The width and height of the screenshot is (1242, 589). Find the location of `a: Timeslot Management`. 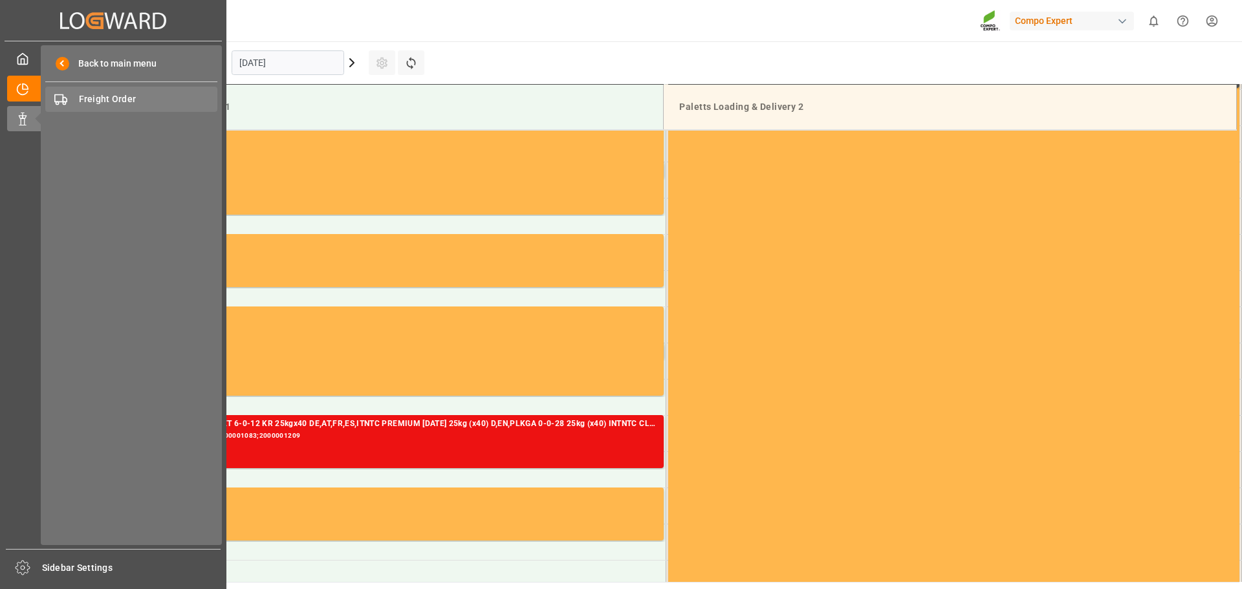

a: Timeslot Management is located at coordinates (113, 88).